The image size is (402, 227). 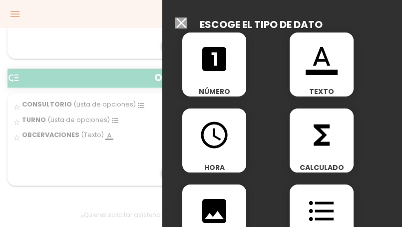 I want to click on i: access_time, so click(x=214, y=135).